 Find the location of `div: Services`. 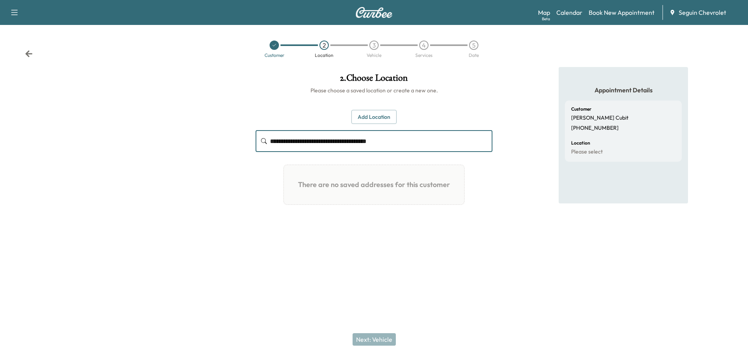

div: Services is located at coordinates (424, 55).